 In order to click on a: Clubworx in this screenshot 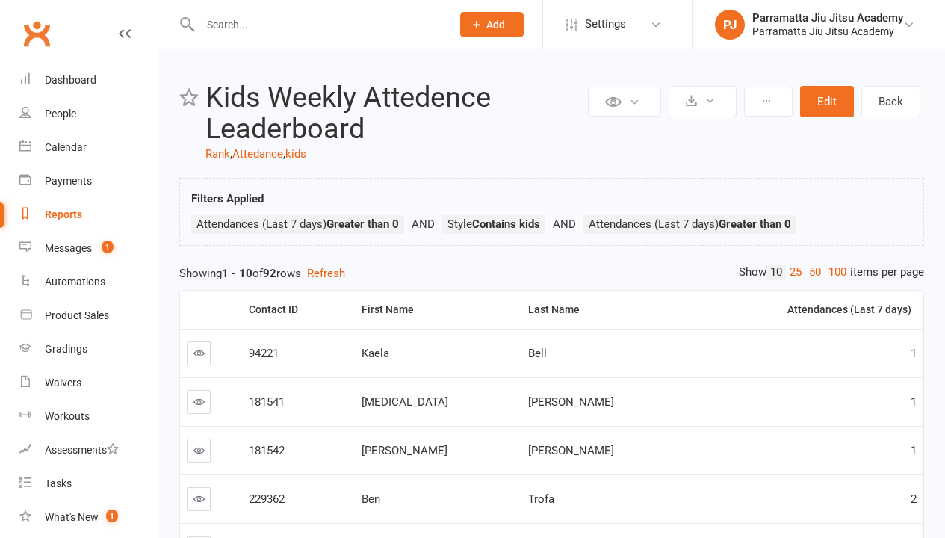, I will do `click(37, 34)`.